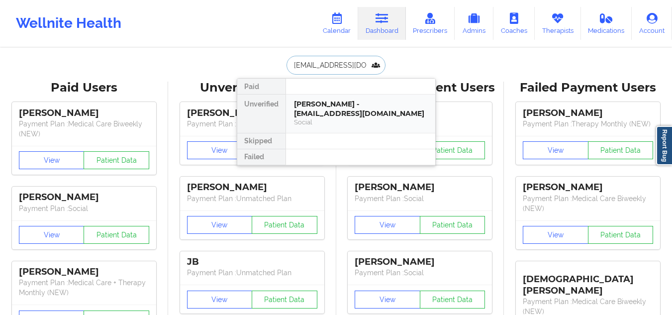 The height and width of the screenshot is (315, 672). What do you see at coordinates (261, 114) in the screenshot?
I see `div: Unverified` at bounding box center [261, 114].